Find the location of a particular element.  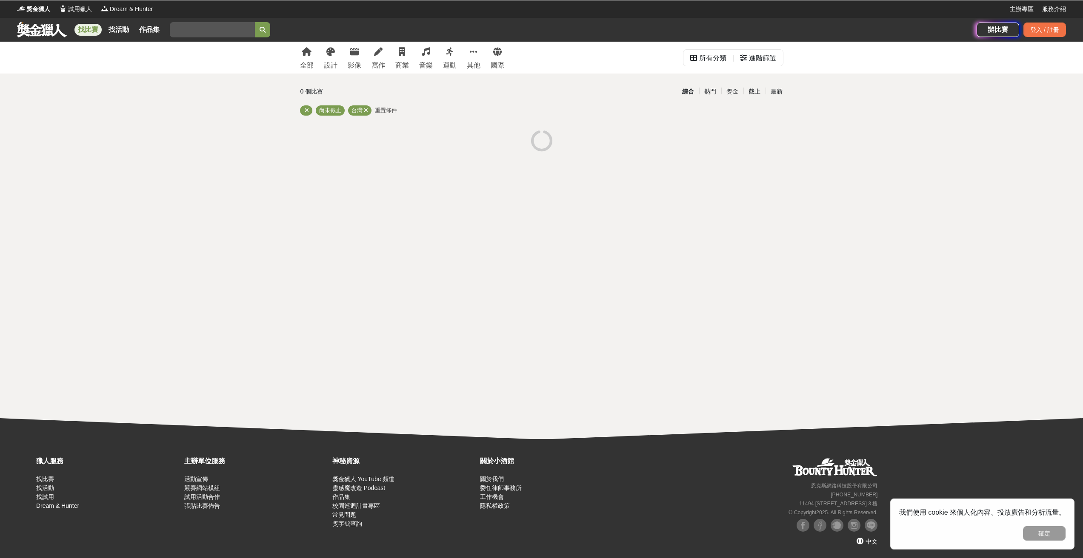

a: Logo獎金獵人 is located at coordinates (34, 9).